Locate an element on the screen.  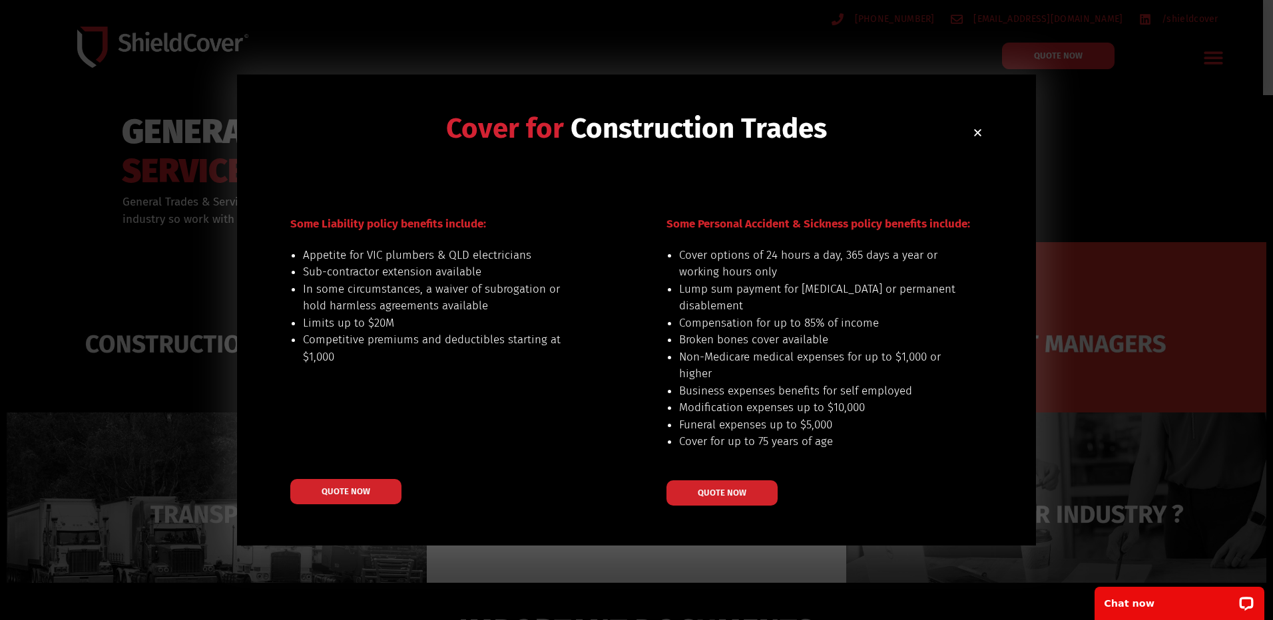
li: Compensation for up to 85% of income is located at coordinates (817, 323).